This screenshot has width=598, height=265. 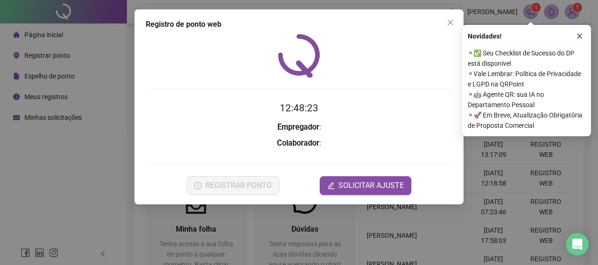 I want to click on div: Open Intercom Messenger, so click(x=577, y=244).